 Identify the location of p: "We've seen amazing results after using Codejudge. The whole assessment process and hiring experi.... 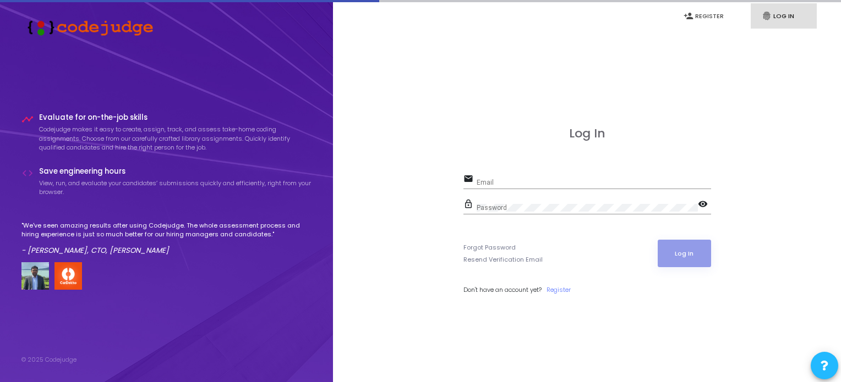
(167, 230).